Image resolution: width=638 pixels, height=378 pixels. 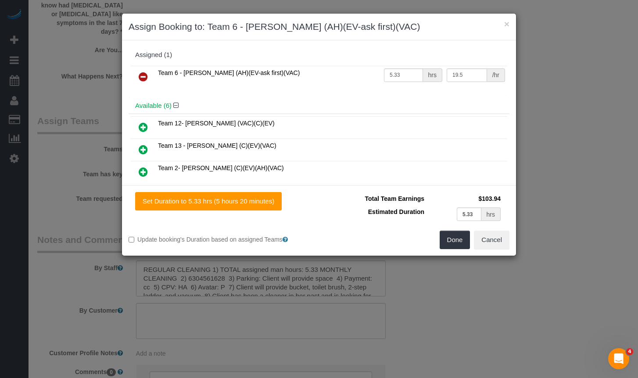 I want to click on span: 4, so click(x=630, y=352).